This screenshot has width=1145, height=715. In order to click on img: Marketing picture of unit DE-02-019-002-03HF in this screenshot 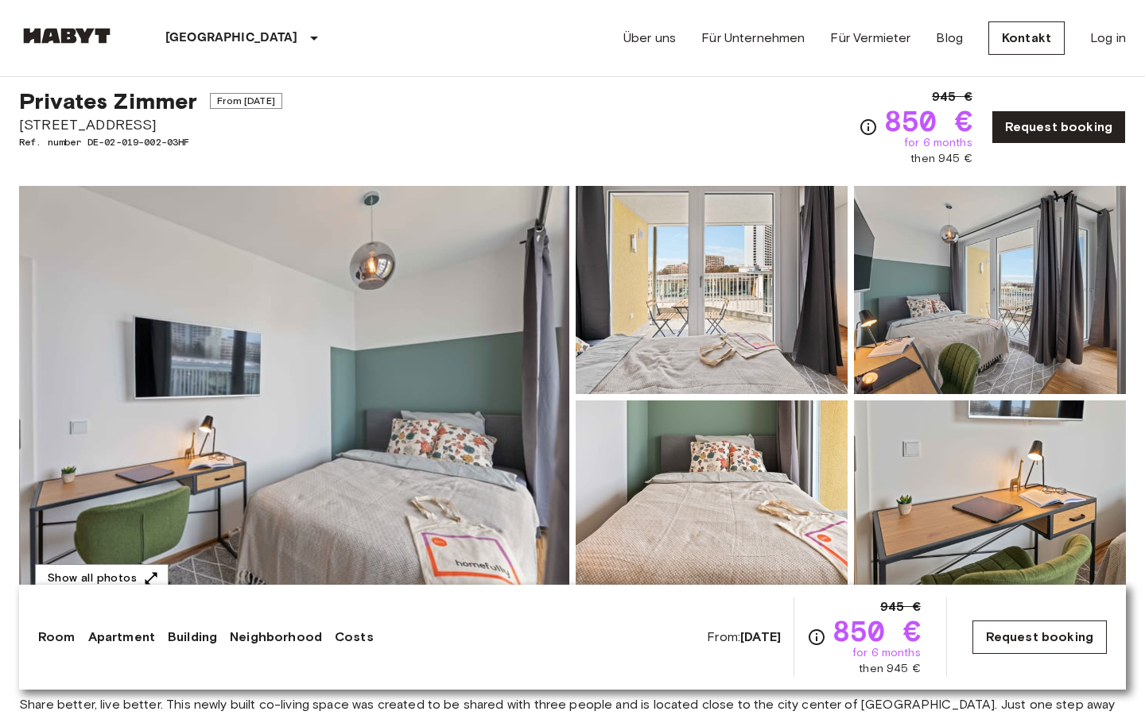, I will do `click(294, 397)`.